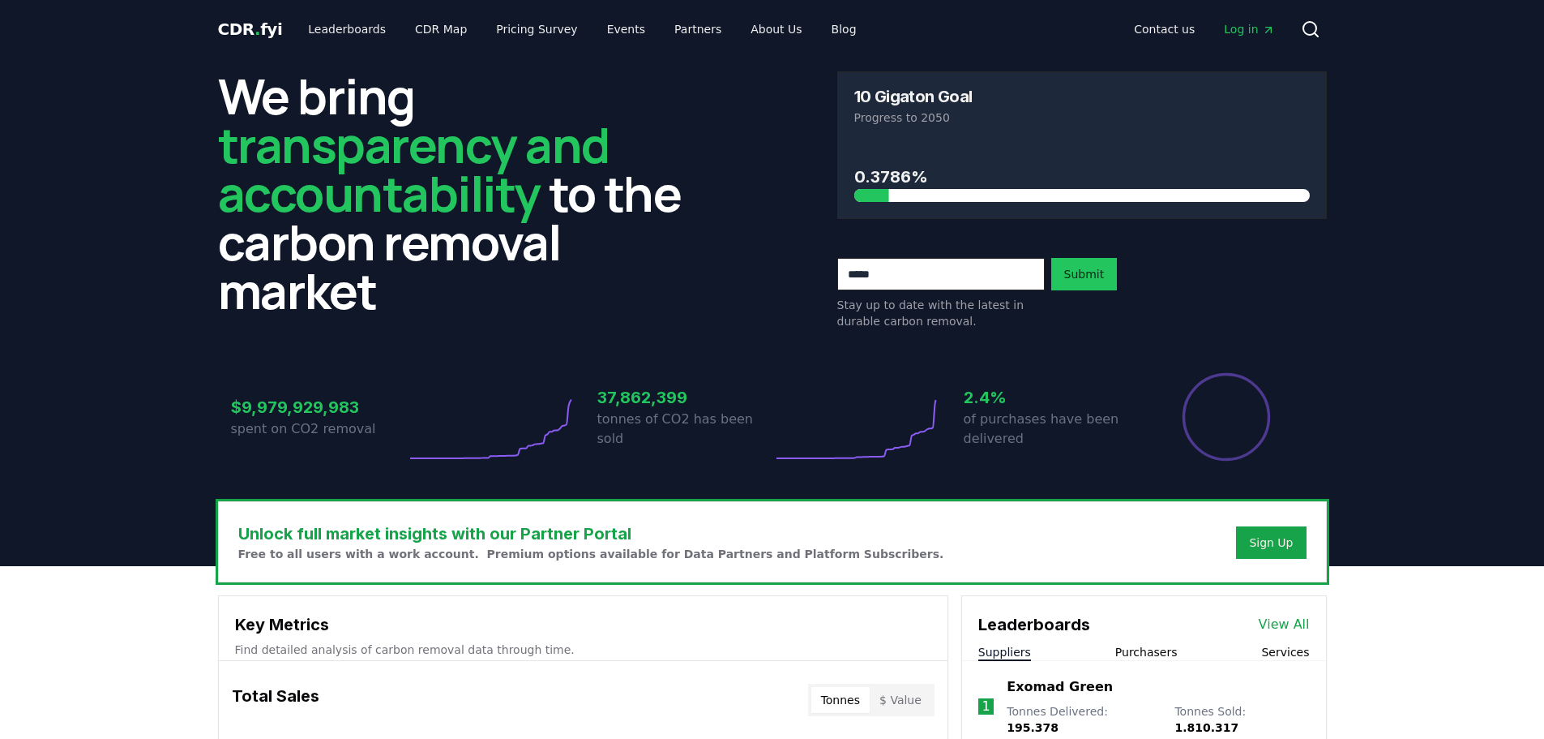 Image resolution: width=1544 pixels, height=739 pixels. I want to click on a: About Us, so click(776, 29).